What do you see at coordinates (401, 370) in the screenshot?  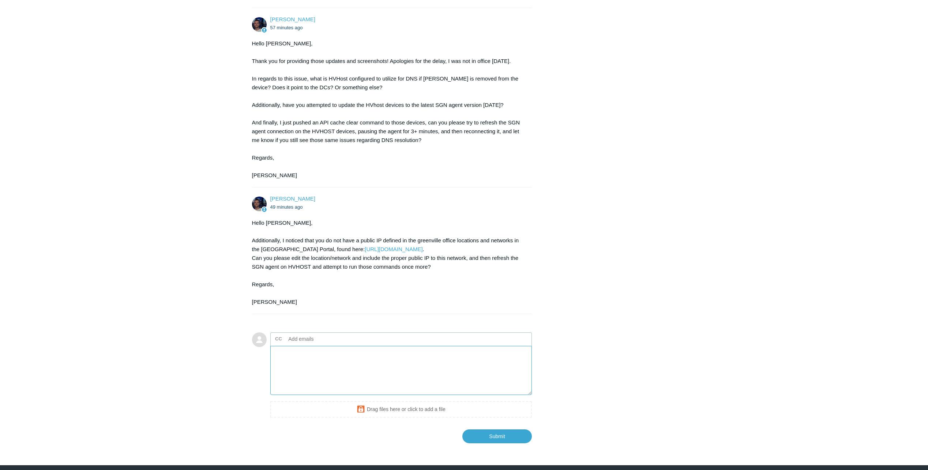 I see `textarea: Add your reply` at bounding box center [401, 370].